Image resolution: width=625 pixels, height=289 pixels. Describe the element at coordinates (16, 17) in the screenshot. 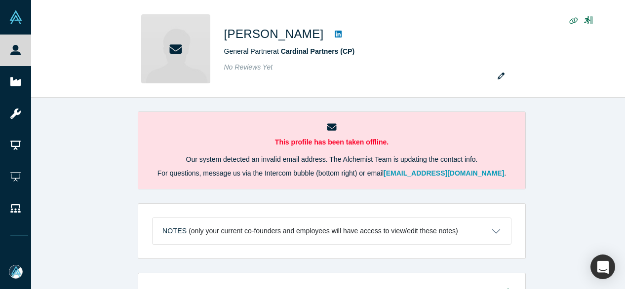

I see `img: Alchemist Vault Logo` at that location.